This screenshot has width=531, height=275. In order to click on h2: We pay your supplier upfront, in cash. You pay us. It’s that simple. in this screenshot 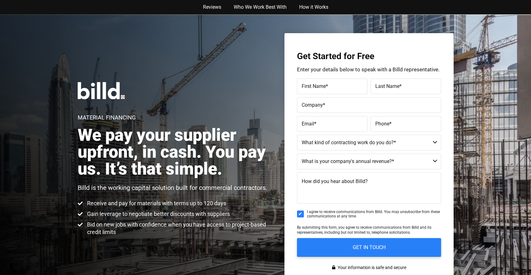, I will do `click(175, 152)`.